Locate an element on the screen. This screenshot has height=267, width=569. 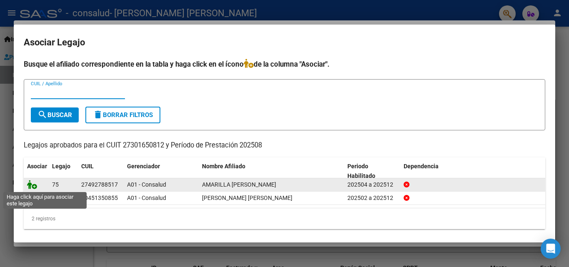
span: Nombre Afiliado is located at coordinates (224, 166).